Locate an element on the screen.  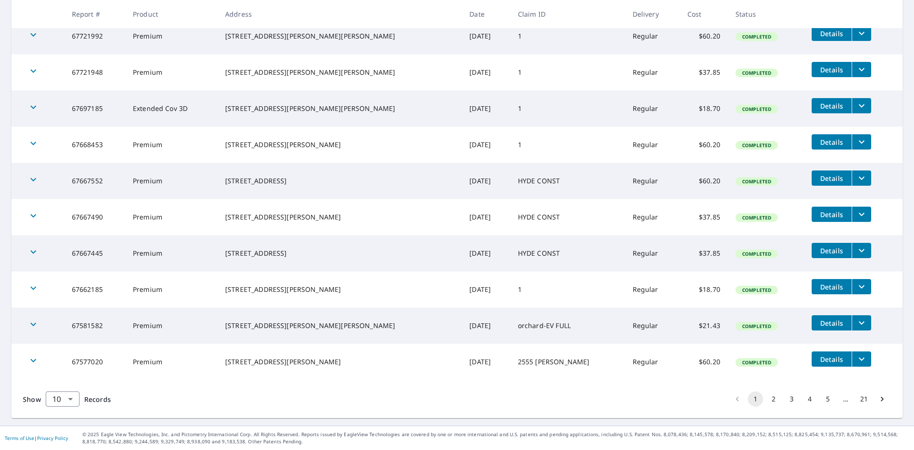
button: filesDropdownBtn-67662185 is located at coordinates (861, 287).